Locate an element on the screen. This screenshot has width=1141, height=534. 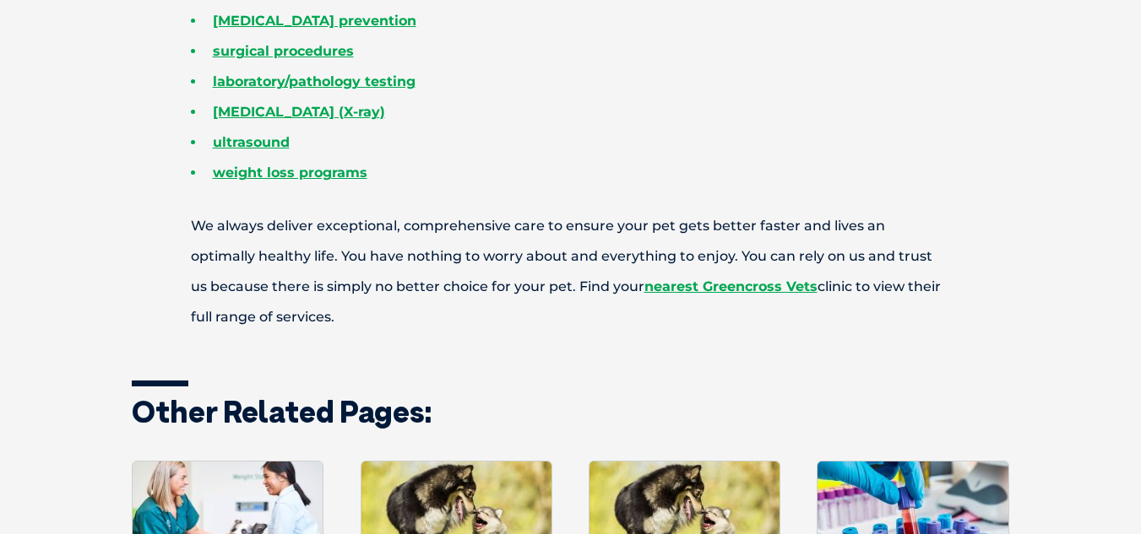
a: ultrasound is located at coordinates (251, 142).